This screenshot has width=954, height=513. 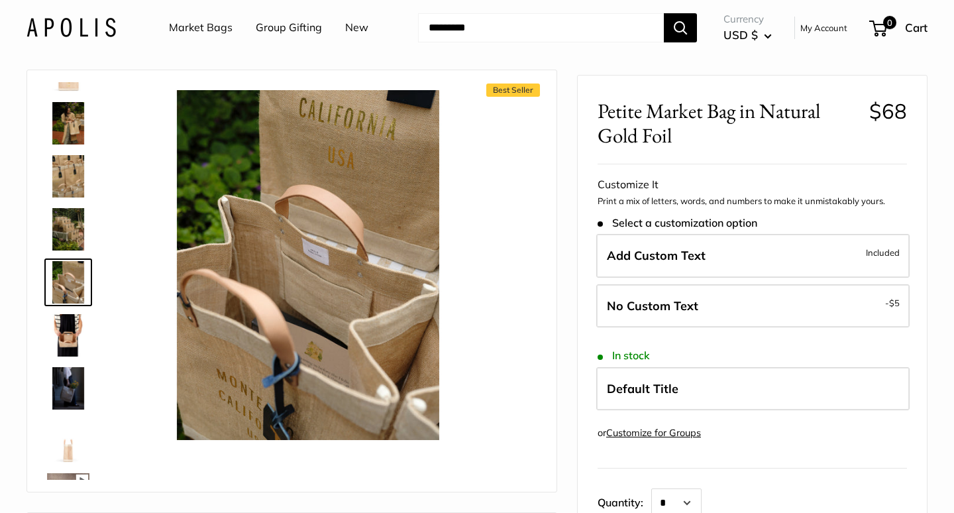 I want to click on span: Petite Market Bag in Natural Gold Foil, so click(x=728, y=123).